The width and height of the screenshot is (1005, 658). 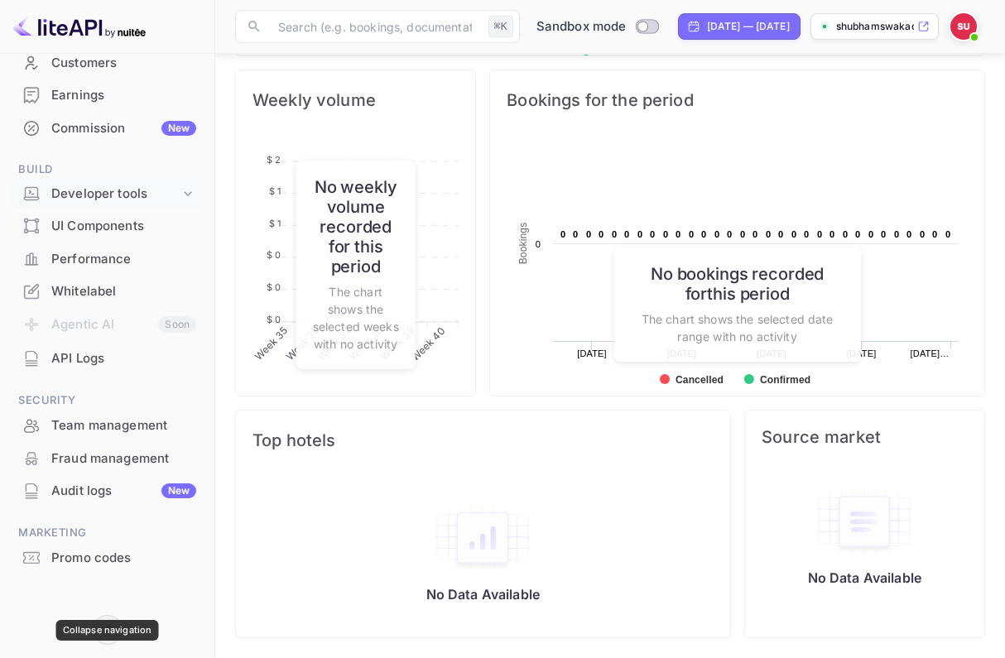 What do you see at coordinates (523, 243) in the screenshot?
I see `text: Bookings` at bounding box center [523, 243].